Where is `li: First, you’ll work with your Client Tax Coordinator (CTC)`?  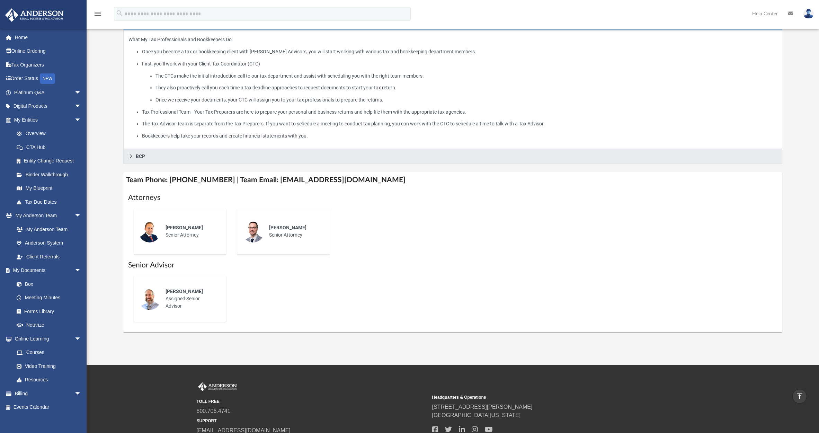 li: First, you’ll work with your Client Tax Coordinator (CTC) is located at coordinates (460, 82).